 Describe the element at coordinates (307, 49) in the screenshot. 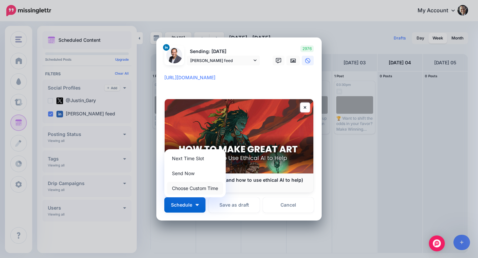

I see `span: 2976` at that location.